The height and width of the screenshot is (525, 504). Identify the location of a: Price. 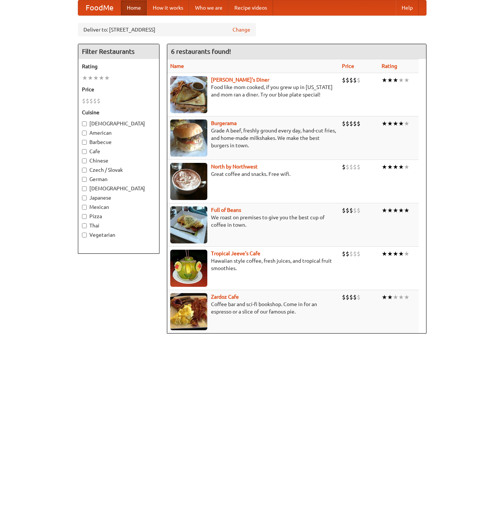
(348, 66).